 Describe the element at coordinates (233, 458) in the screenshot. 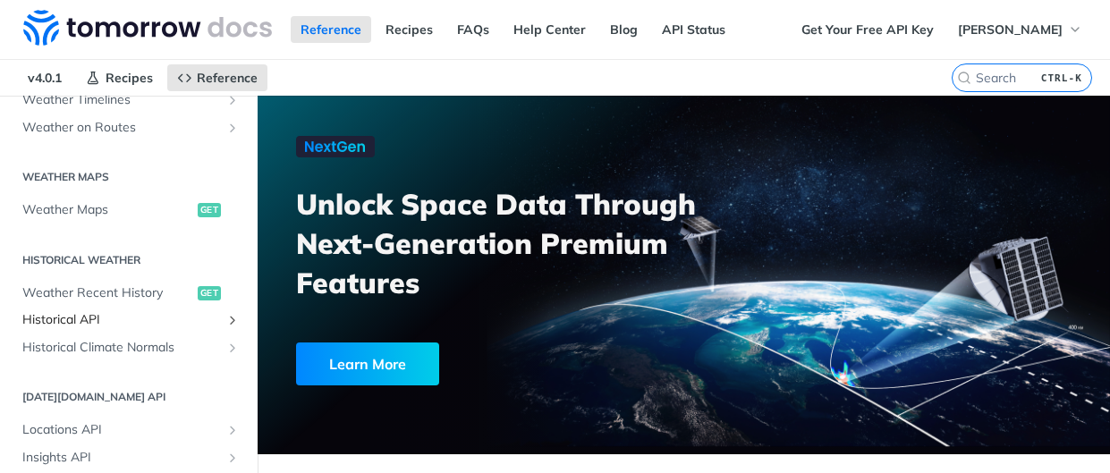

I see `button: Show subpages for Insights API` at that location.